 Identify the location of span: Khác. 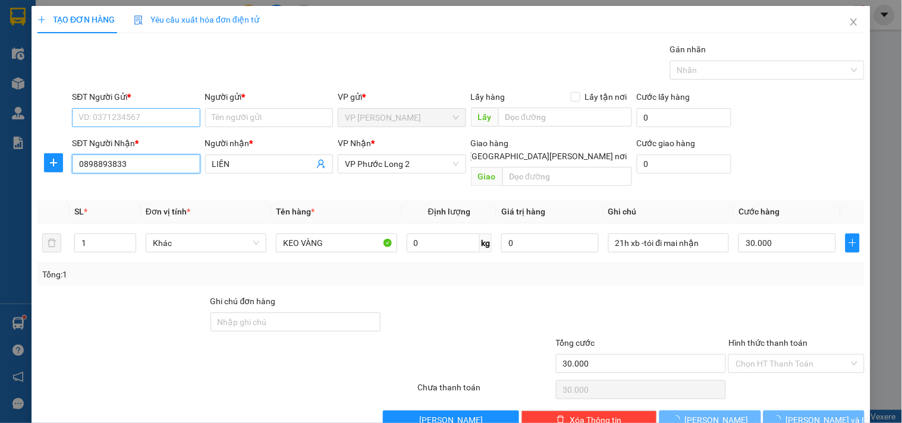
(206, 243).